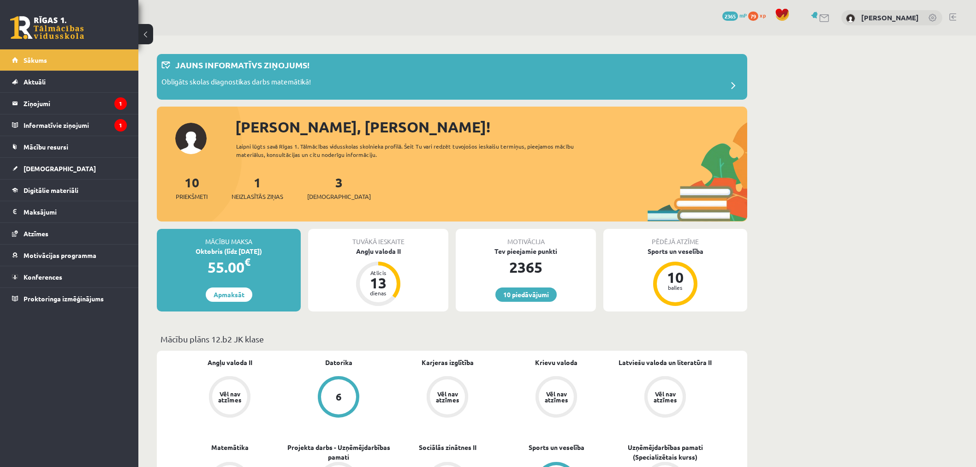 The width and height of the screenshot is (976, 467). What do you see at coordinates (378, 277) in the screenshot?
I see `a: Angļu valoda II Atlicis 13 dienas` at bounding box center [378, 277].